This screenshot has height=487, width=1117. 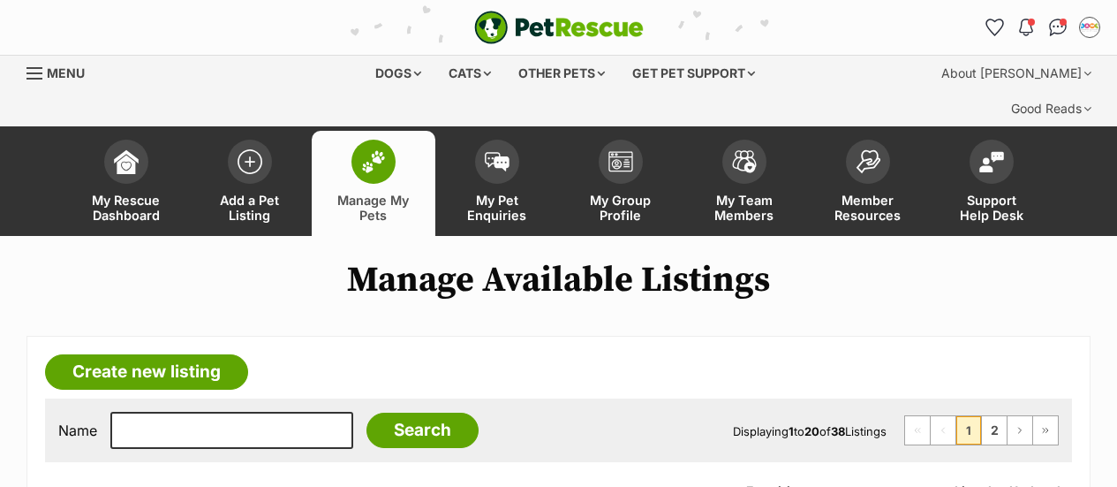 What do you see at coordinates (810, 431) in the screenshot?
I see `span: Displaying to of Listings` at bounding box center [810, 431].